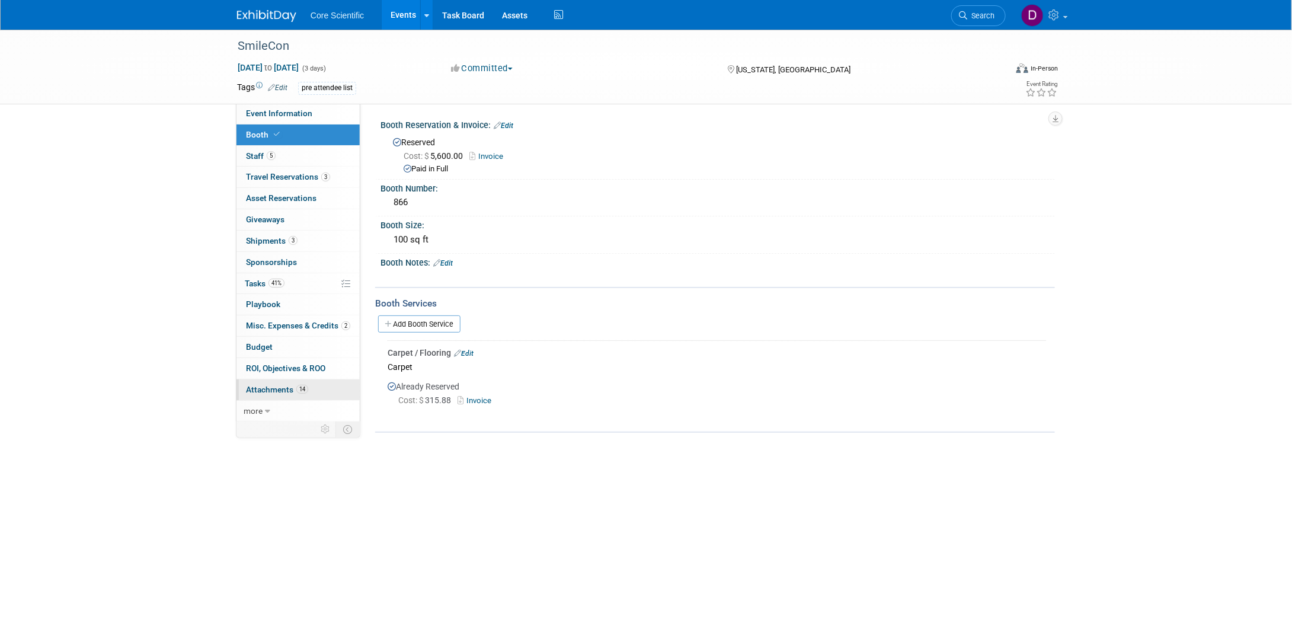 This screenshot has width=1292, height=632. I want to click on a: Asset Reservations, so click(298, 198).